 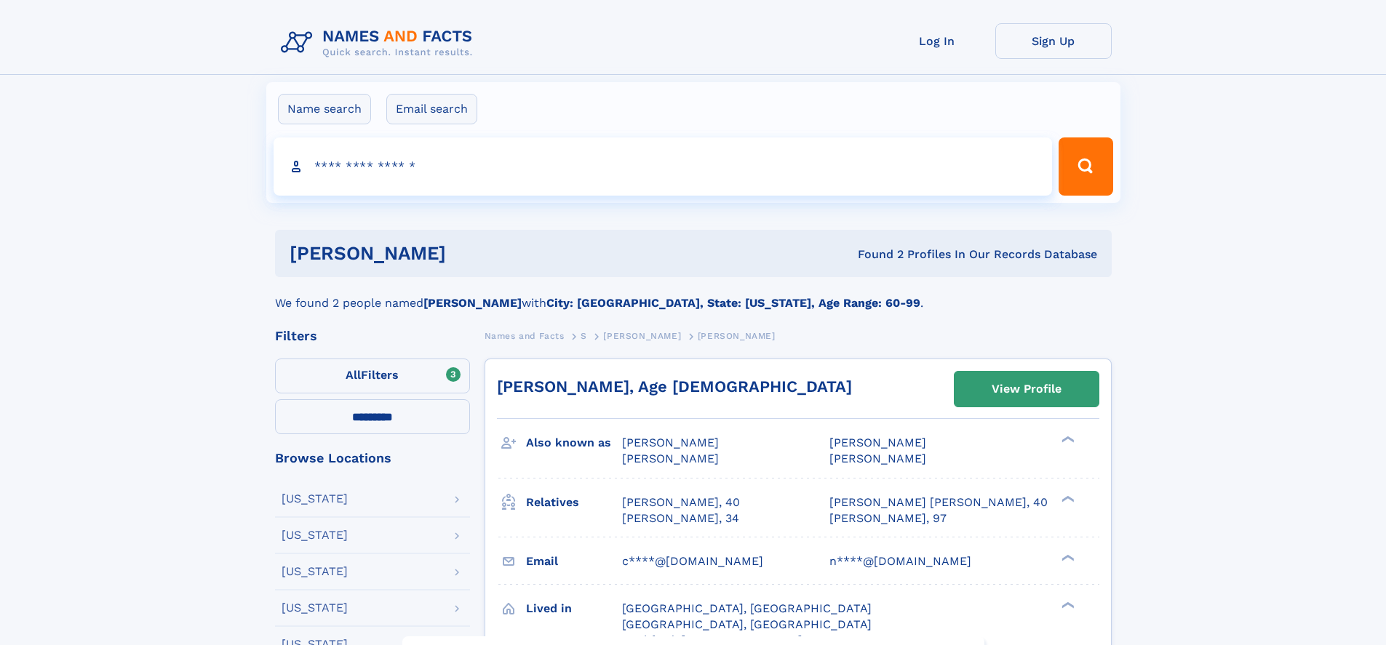 I want to click on a: Names and Facts, so click(x=525, y=335).